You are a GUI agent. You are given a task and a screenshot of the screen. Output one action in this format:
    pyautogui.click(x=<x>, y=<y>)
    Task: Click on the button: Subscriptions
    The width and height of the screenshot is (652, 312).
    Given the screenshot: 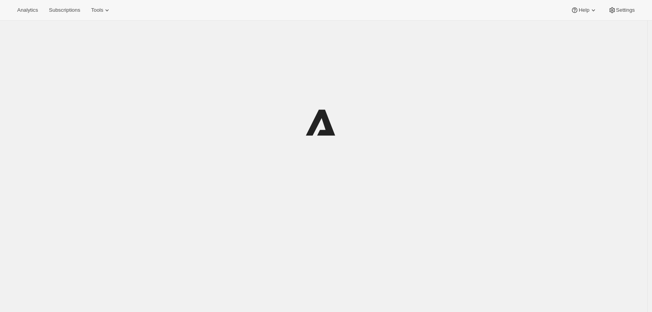 What is the action you would take?
    pyautogui.click(x=64, y=10)
    